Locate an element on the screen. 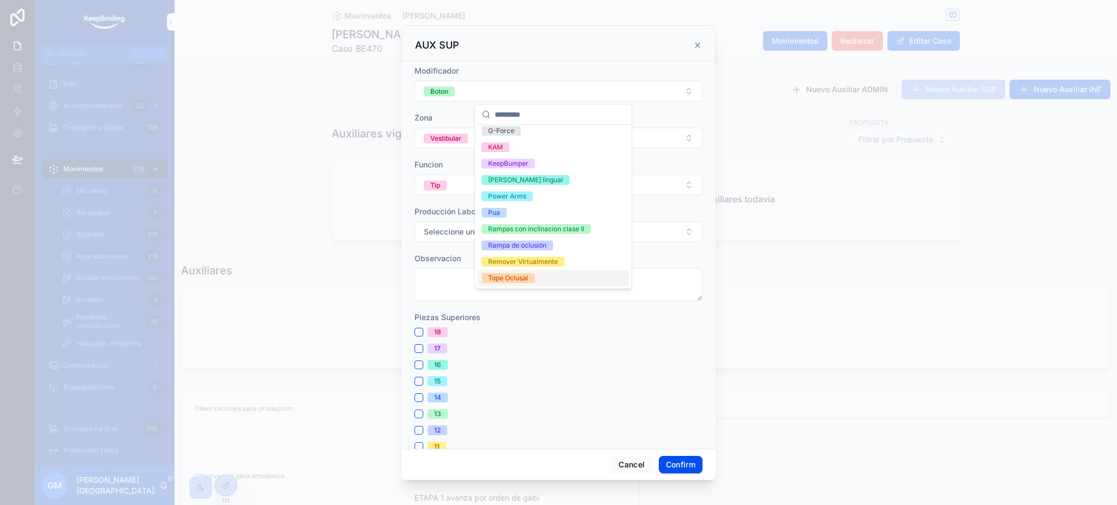  div: KeepBumper is located at coordinates (508, 164).